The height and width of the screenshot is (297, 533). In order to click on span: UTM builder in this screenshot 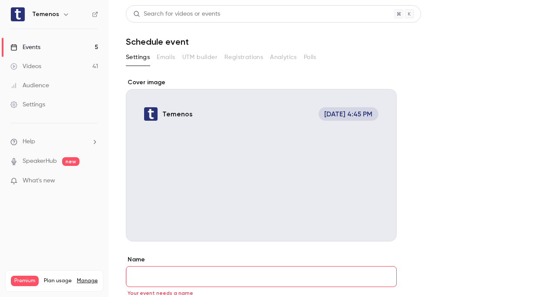, I will do `click(200, 57)`.